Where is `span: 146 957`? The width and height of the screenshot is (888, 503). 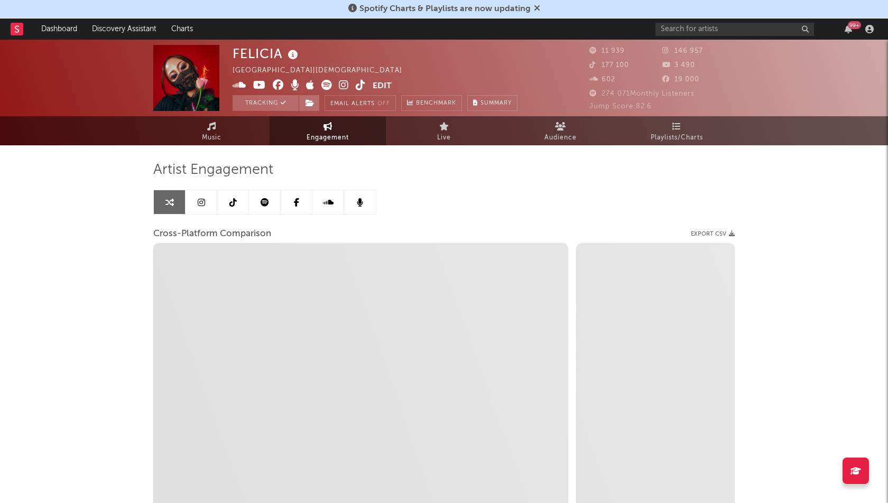
span: 146 957 is located at coordinates (682, 51).